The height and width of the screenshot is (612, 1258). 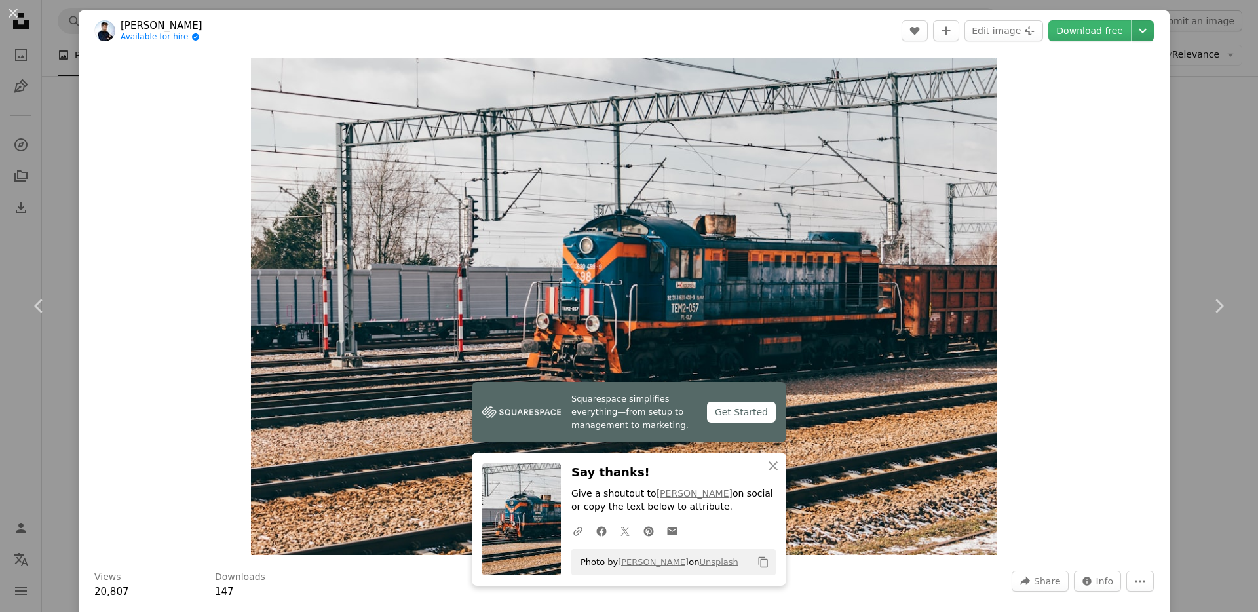 What do you see at coordinates (224, 592) in the screenshot?
I see `span: 147` at bounding box center [224, 592].